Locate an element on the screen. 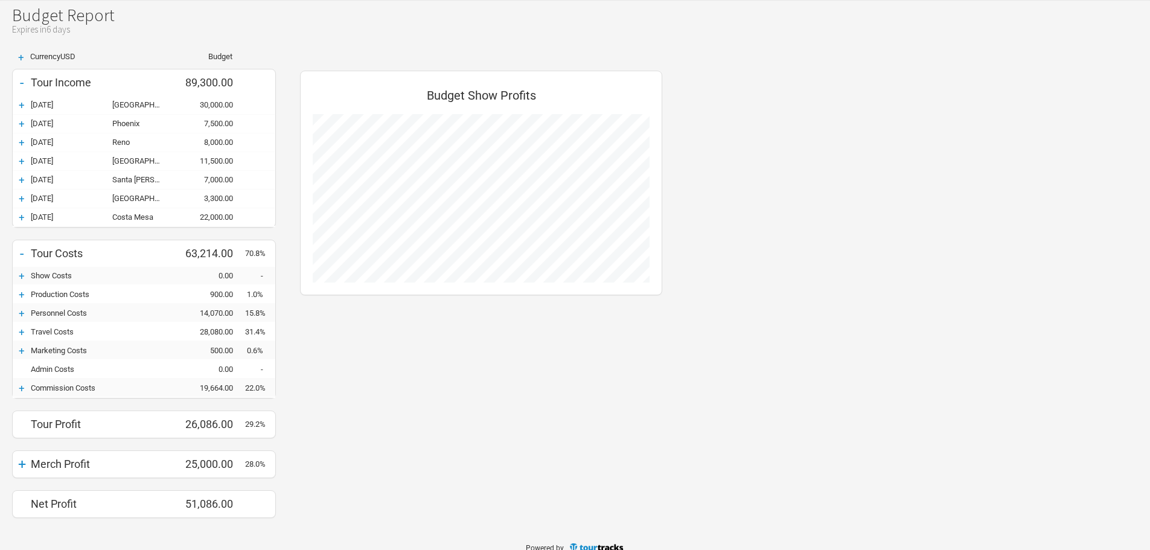 This screenshot has height=550, width=1150. div: 11,500.00 is located at coordinates (209, 161).